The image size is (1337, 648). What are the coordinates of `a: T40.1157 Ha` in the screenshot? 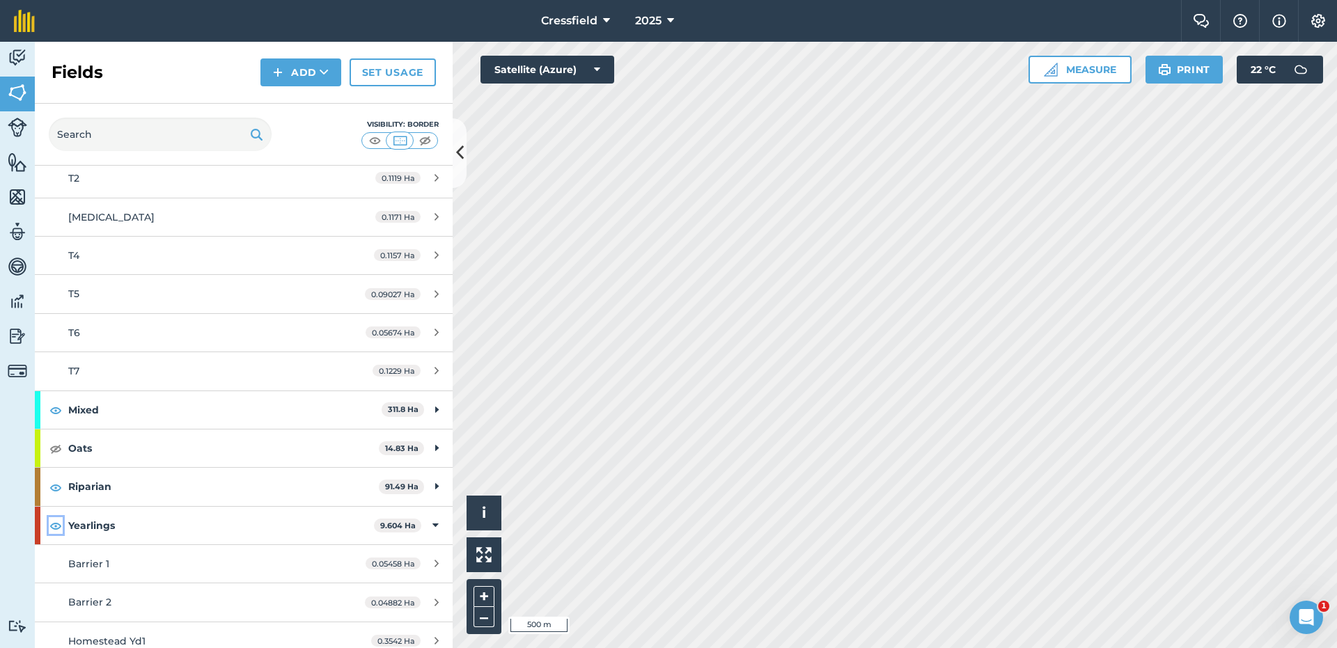 It's located at (244, 256).